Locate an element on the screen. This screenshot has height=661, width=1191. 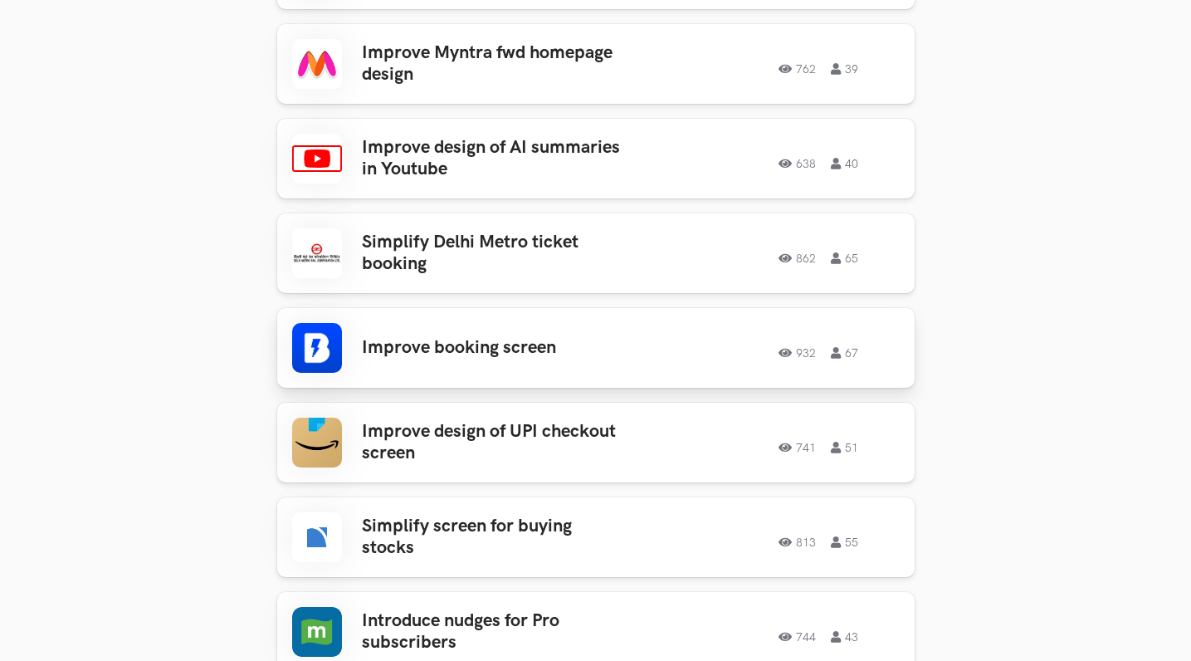
span: 65 is located at coordinates (844, 258).